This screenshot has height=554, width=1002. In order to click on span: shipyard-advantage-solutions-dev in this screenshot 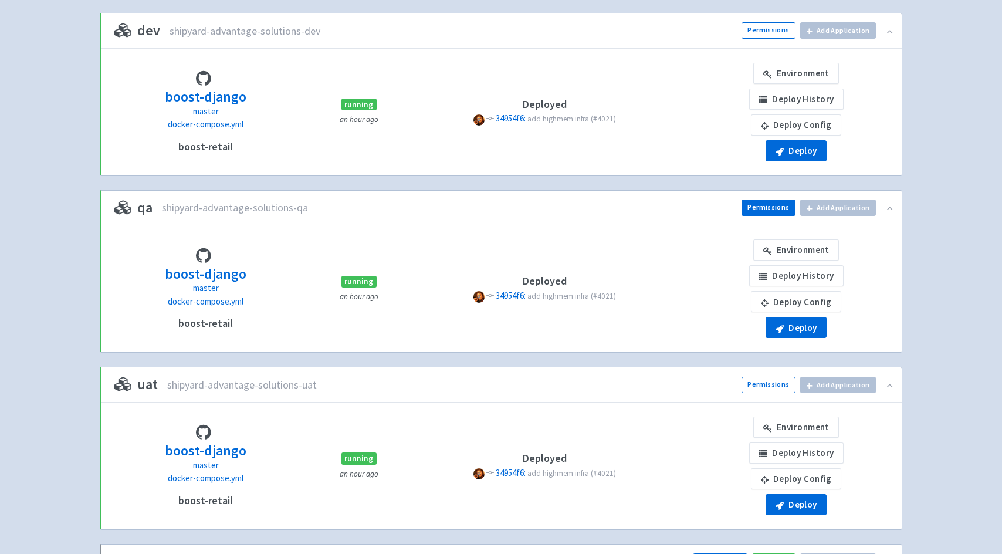, I will do `click(245, 31)`.